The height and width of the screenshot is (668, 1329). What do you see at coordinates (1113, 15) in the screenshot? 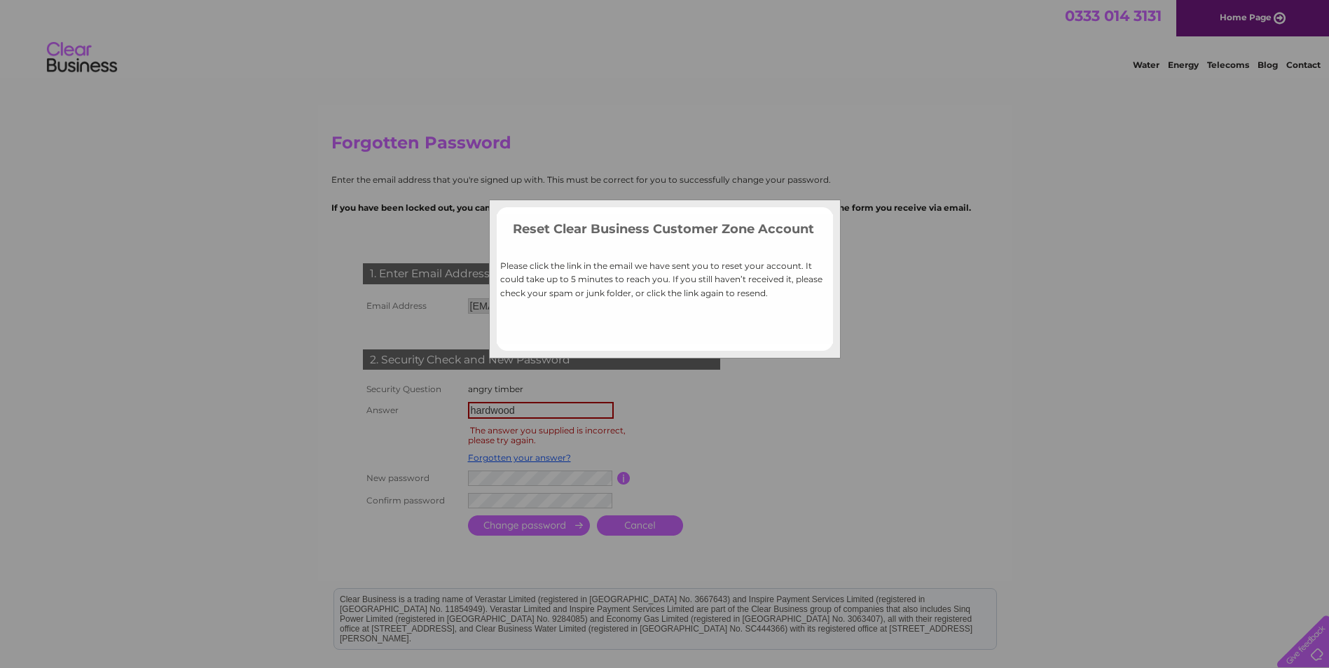
I see `span: 0333 014 3131` at bounding box center [1113, 15].